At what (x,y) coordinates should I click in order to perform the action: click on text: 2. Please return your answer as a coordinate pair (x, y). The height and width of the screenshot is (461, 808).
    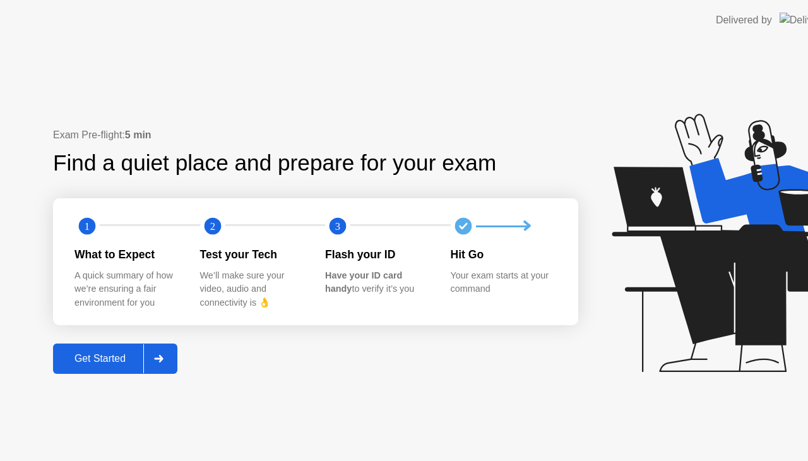
    Looking at the image, I should click on (212, 226).